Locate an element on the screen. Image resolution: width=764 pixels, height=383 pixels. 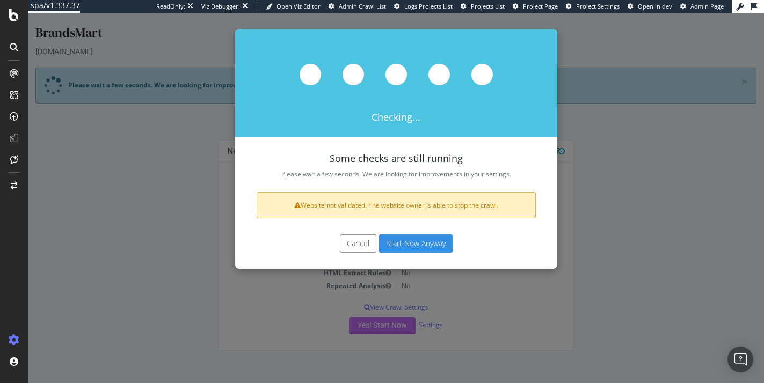
a: Project Page is located at coordinates (535, 6).